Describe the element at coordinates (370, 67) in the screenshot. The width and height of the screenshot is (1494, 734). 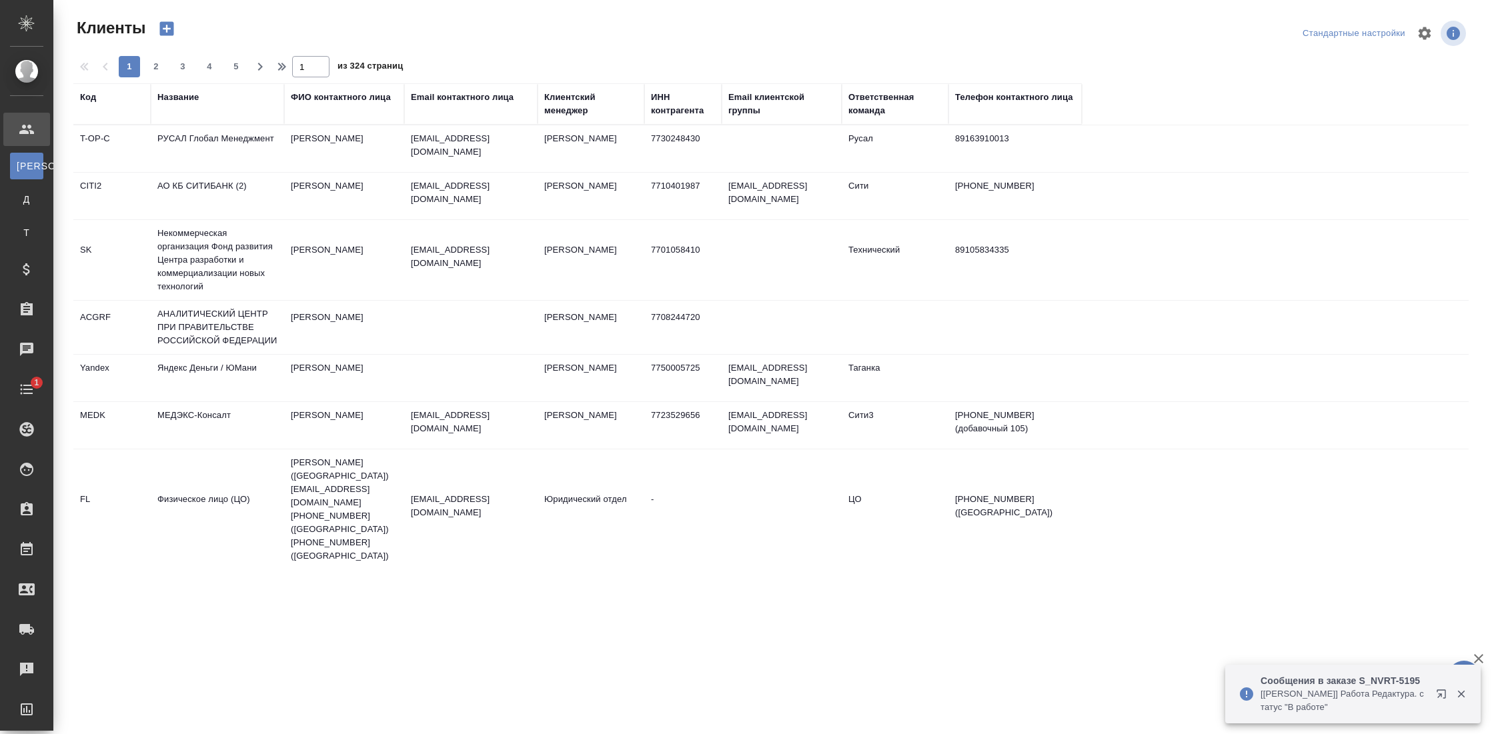
I see `span: из 324 страниц` at that location.